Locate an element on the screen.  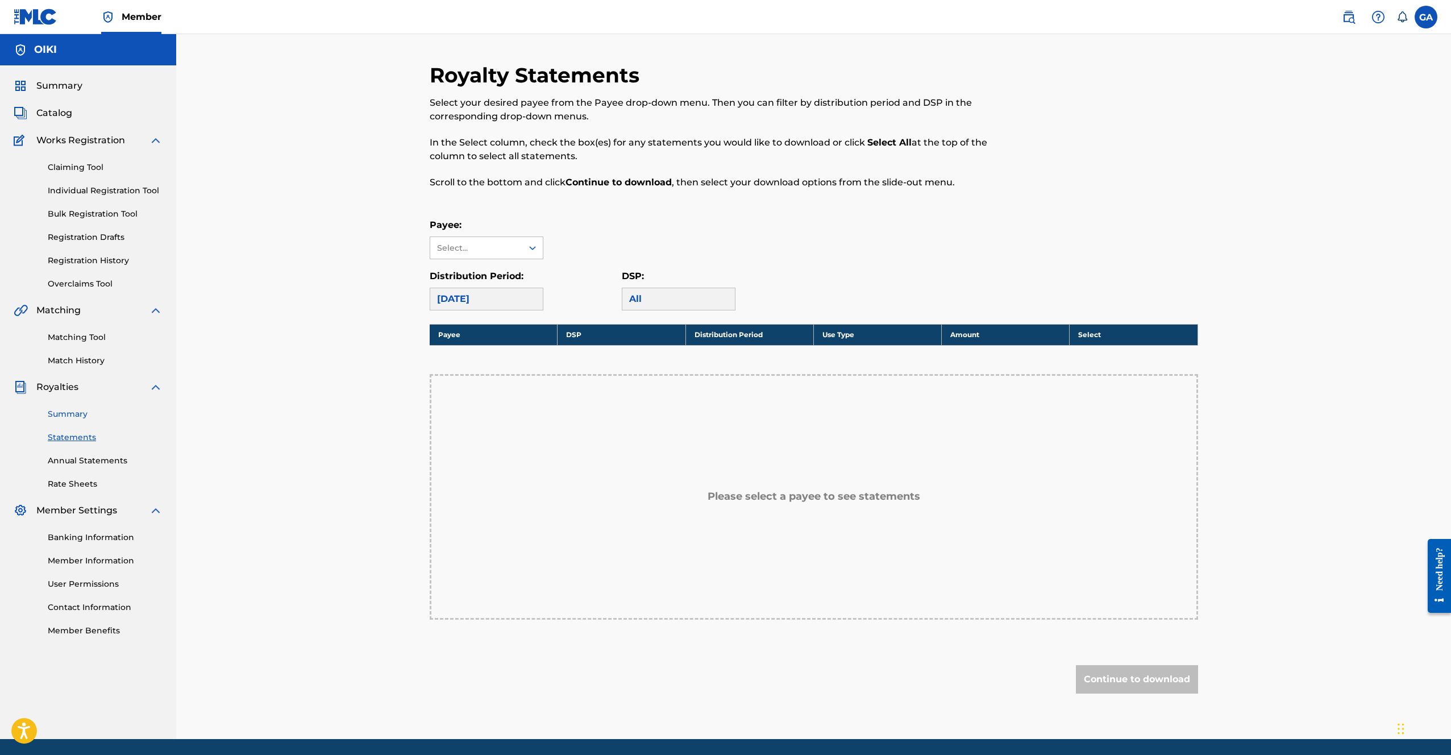
a: Rate Sheets is located at coordinates (105, 484).